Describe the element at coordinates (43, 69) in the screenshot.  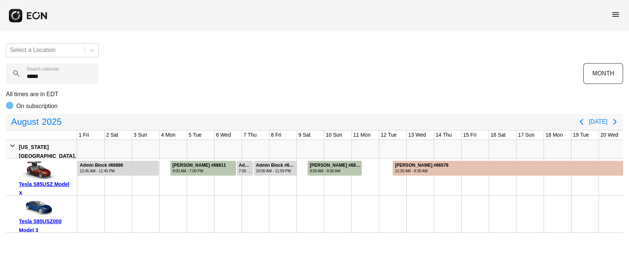
I see `label: Search calendar` at that location.